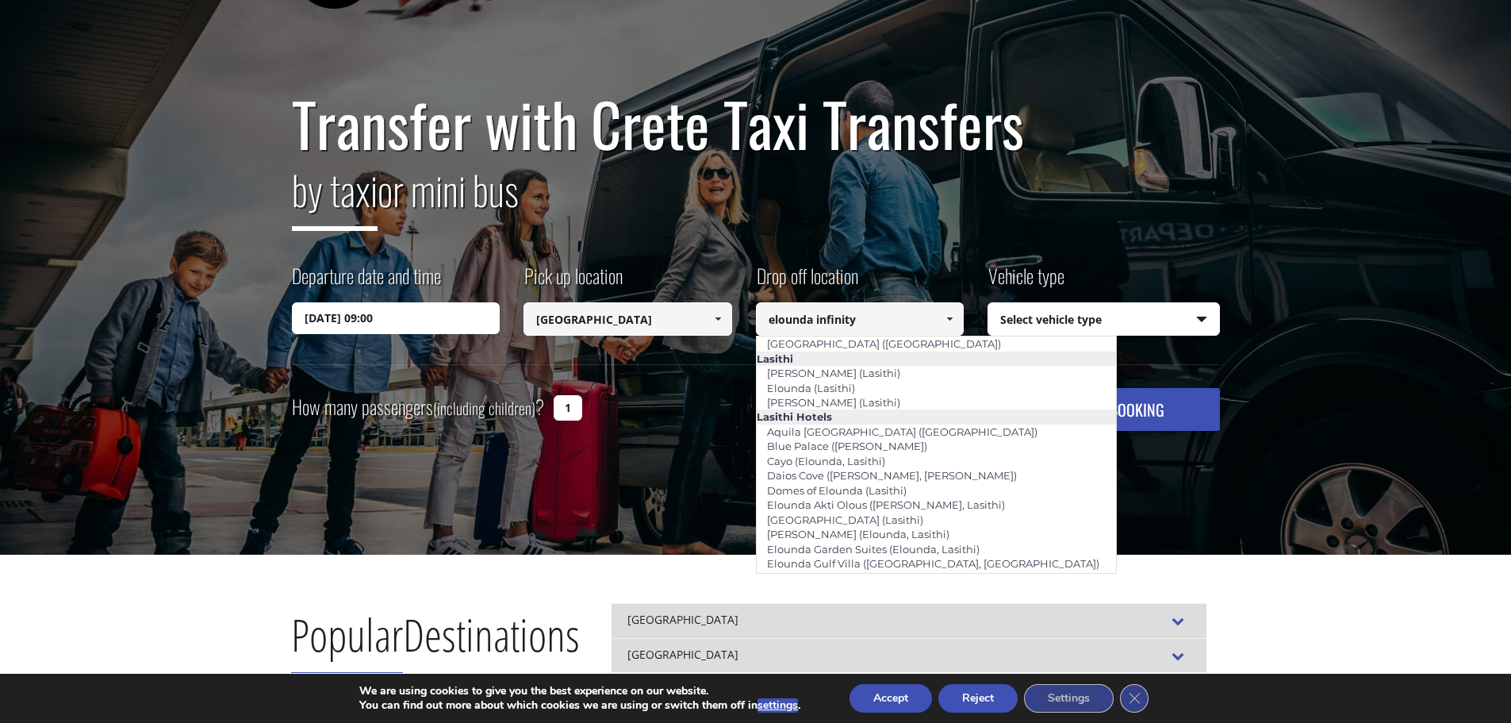 The height and width of the screenshot is (723, 1511). Describe the element at coordinates (777, 705) in the screenshot. I see `button: settings` at that location.